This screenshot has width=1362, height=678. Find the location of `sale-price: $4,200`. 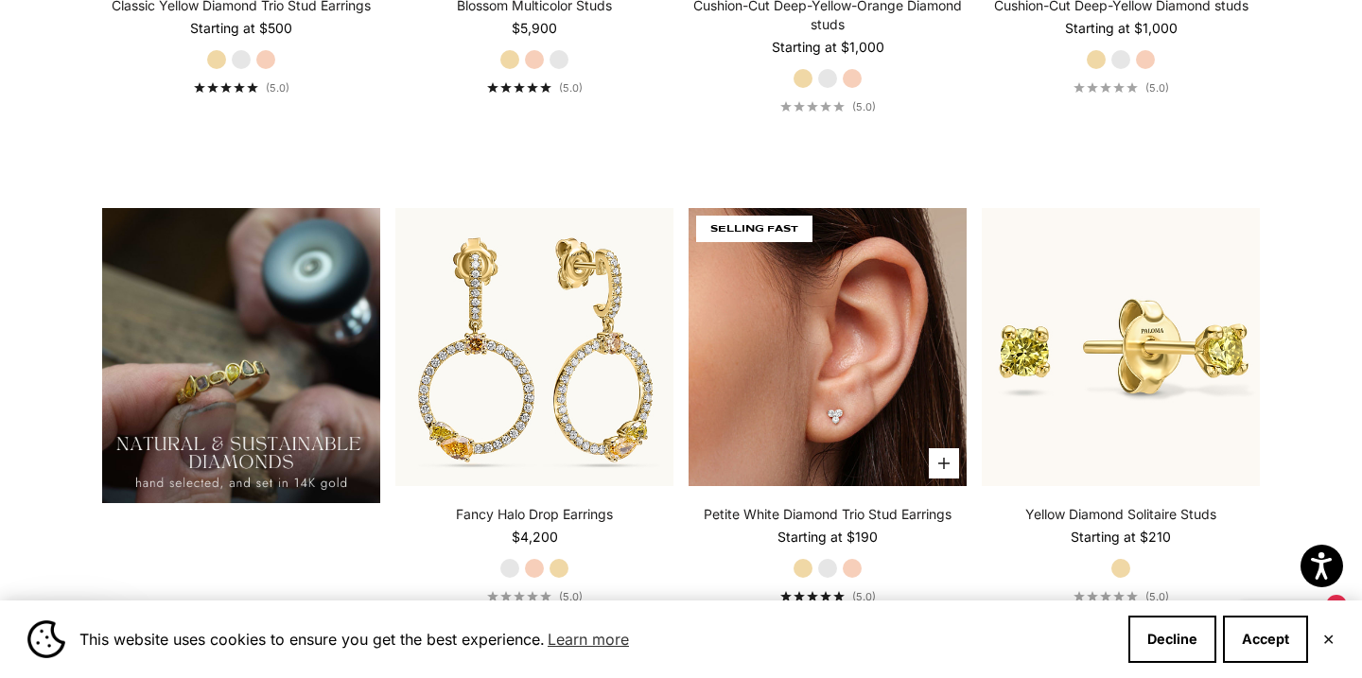

sale-price: $4,200 is located at coordinates (535, 537).